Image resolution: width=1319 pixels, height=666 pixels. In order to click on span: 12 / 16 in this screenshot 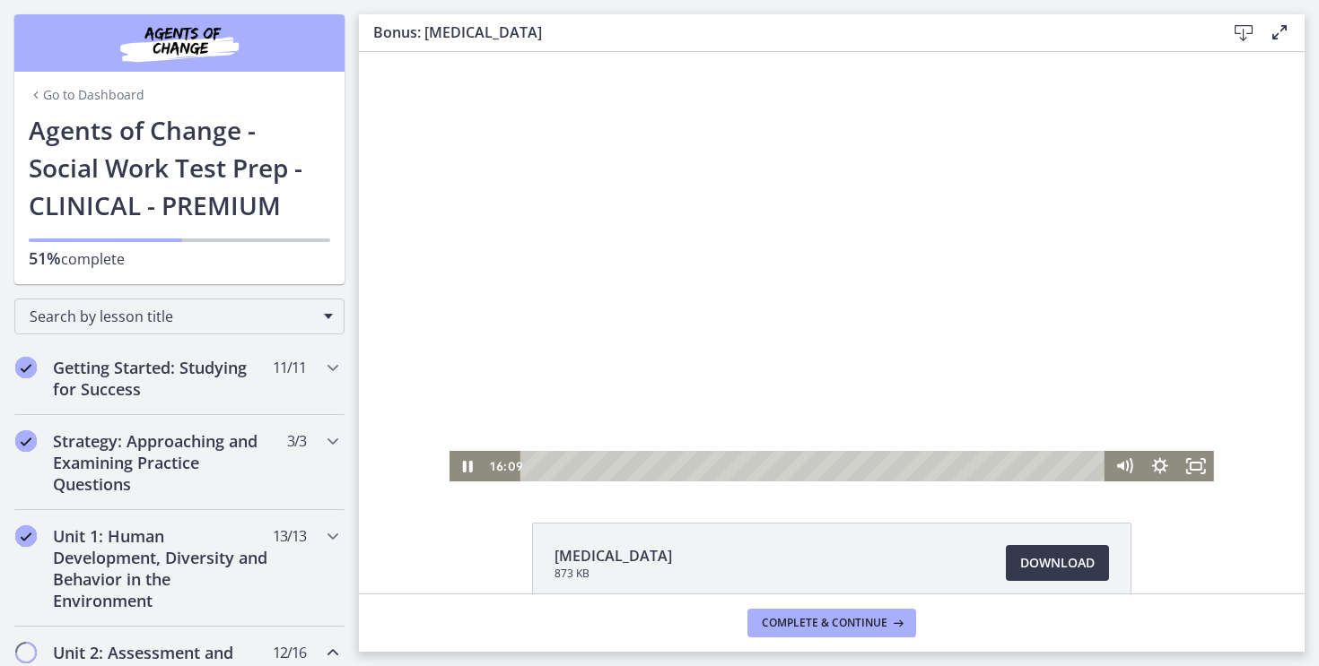, I will do `click(289, 653)`.